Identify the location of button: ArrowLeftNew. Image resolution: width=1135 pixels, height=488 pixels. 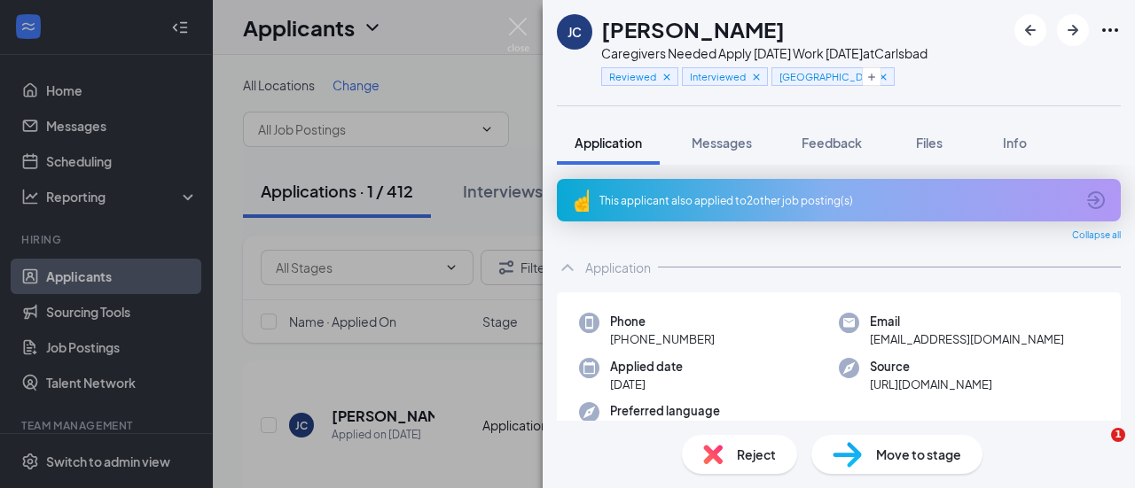
(1030, 30).